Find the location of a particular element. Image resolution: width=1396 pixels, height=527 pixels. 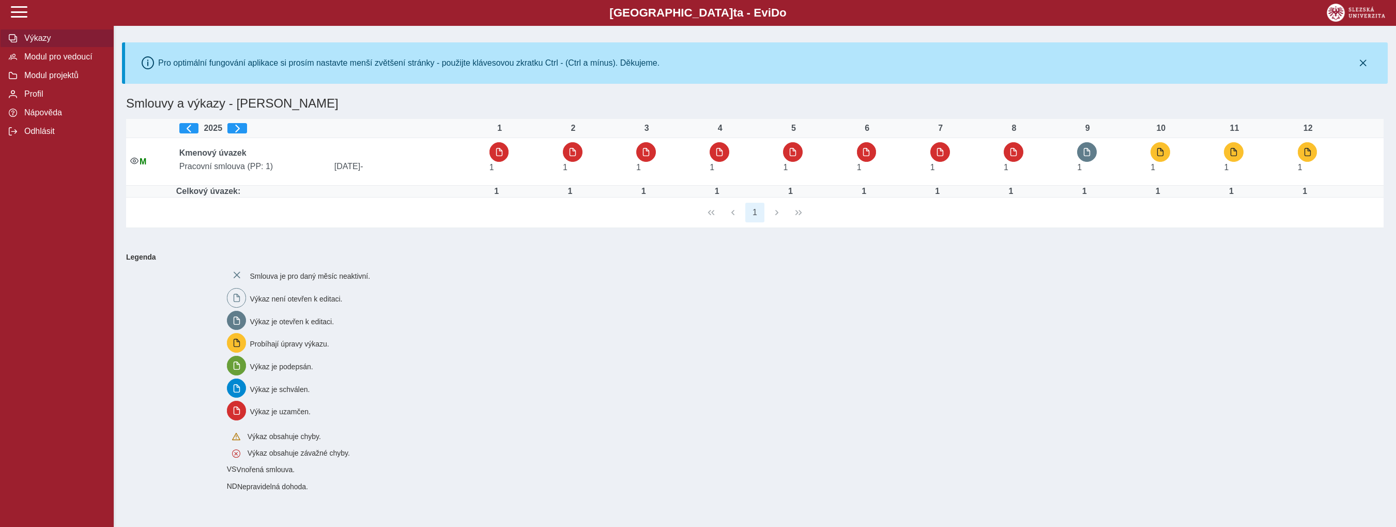

span: D is located at coordinates (776, 12).